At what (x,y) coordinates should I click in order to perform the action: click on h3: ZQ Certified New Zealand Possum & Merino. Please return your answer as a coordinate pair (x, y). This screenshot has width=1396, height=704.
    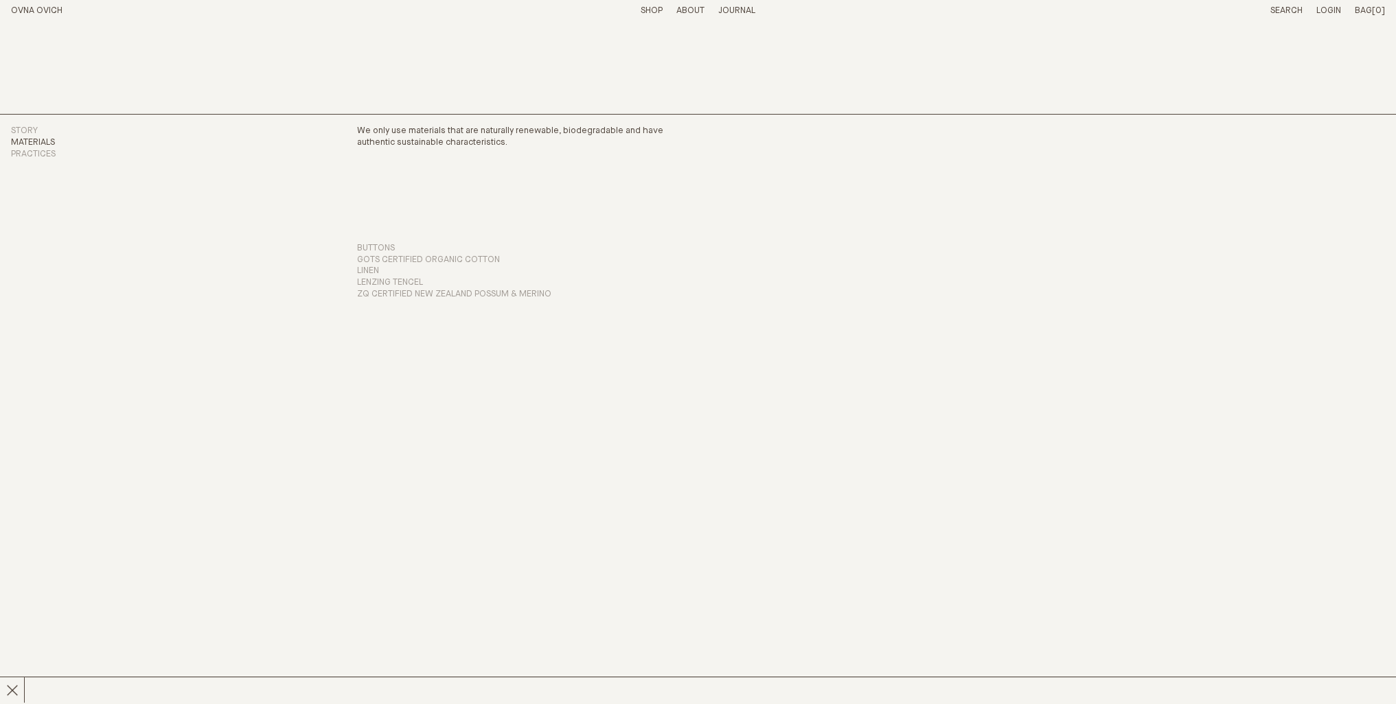
    Looking at the image, I should click on (454, 295).